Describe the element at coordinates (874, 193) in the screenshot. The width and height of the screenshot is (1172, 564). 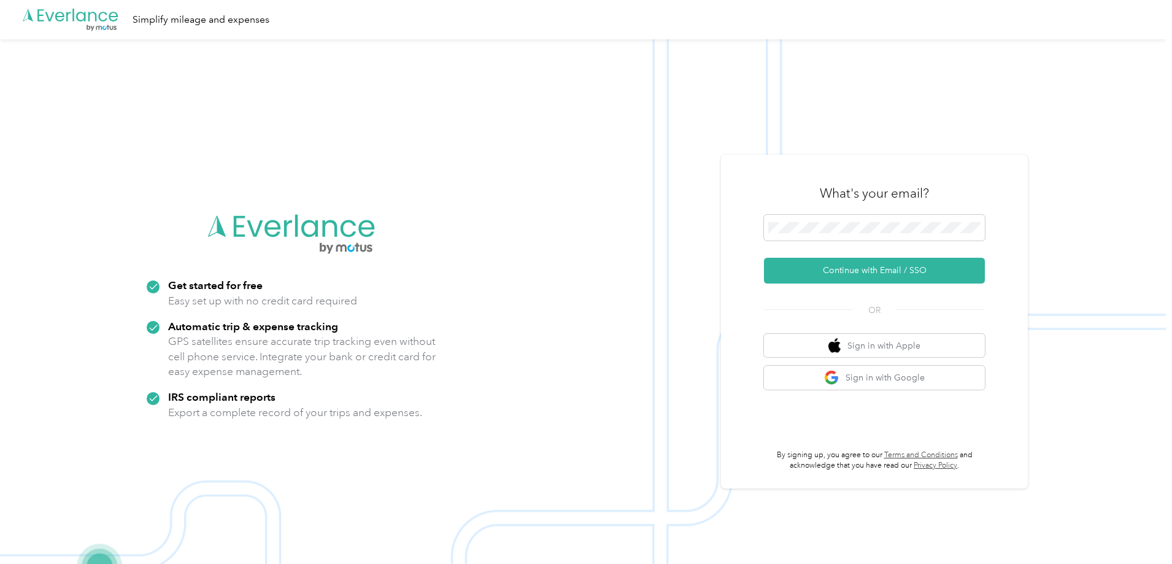
I see `h3: What's your email?` at that location.